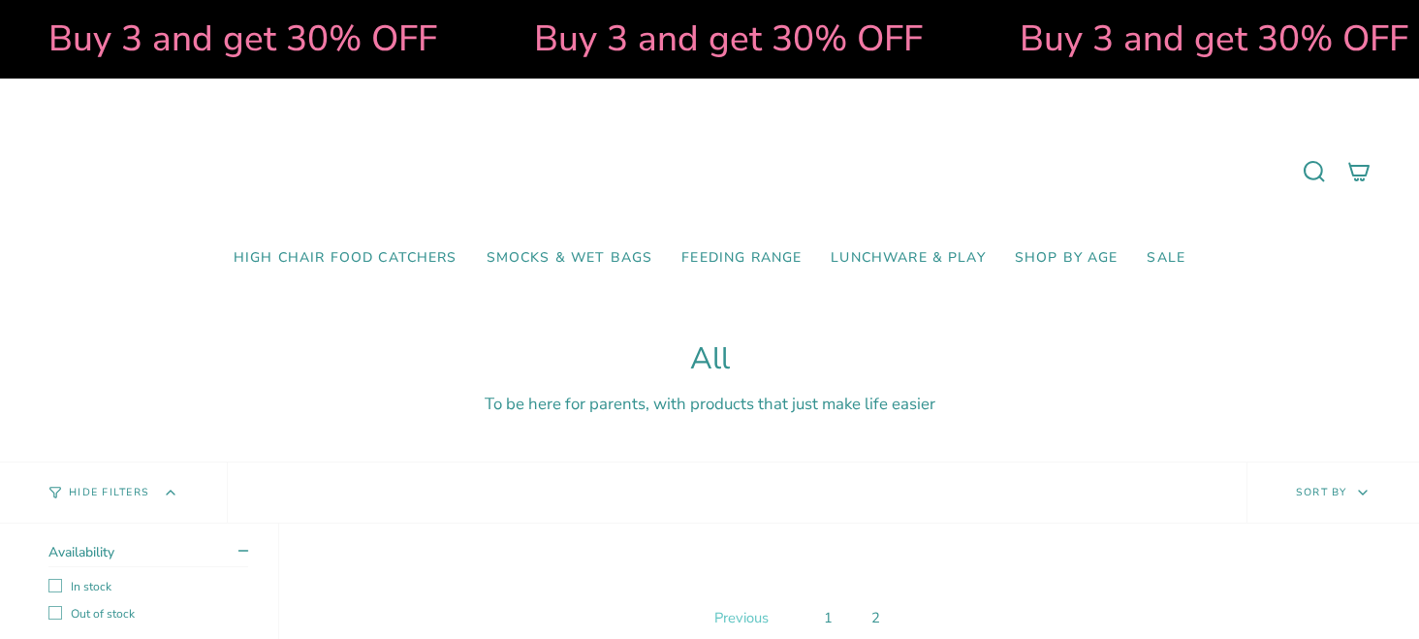  What do you see at coordinates (907, 258) in the screenshot?
I see `div: Lunchware & Play` at bounding box center [907, 258].